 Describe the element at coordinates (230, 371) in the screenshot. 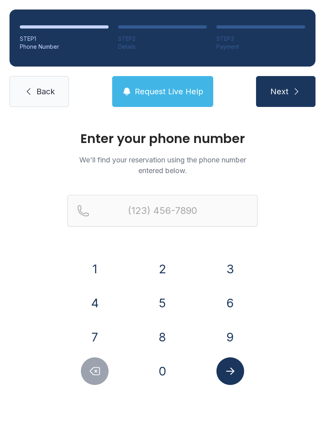

I see `button: Submit lookup form` at that location.